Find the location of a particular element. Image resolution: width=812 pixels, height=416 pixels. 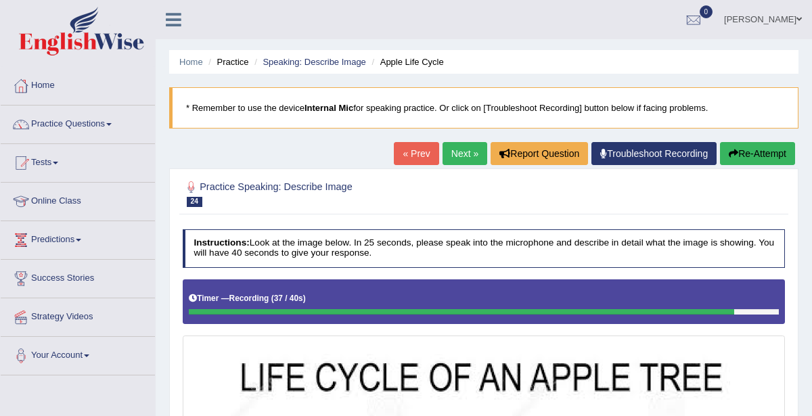

a: Strategy Videos is located at coordinates (78, 315).